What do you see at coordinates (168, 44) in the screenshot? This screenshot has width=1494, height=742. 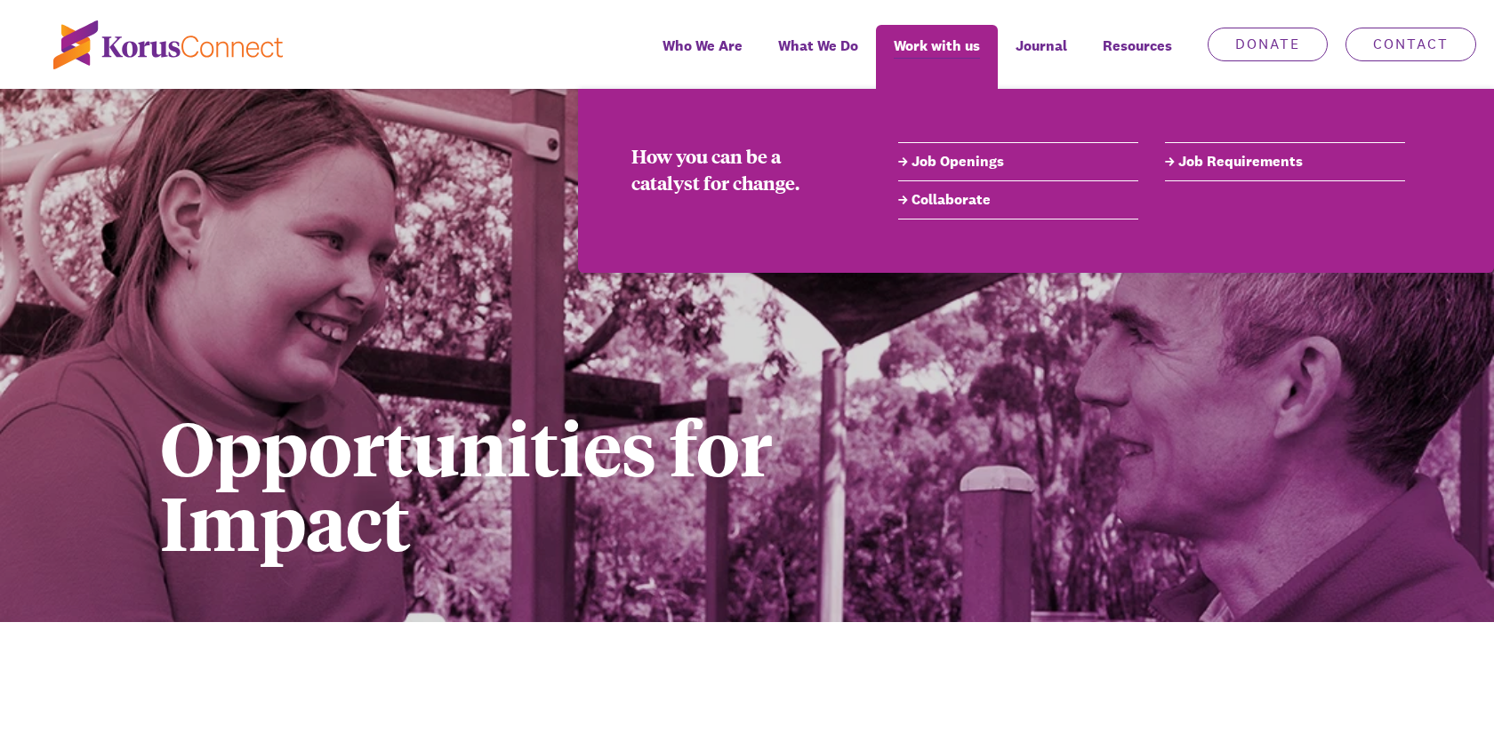 I see `img: korus-connect%2Fc5177985-88d5-491d-9cd7-4a1febad1357_logo.svg` at bounding box center [168, 44].